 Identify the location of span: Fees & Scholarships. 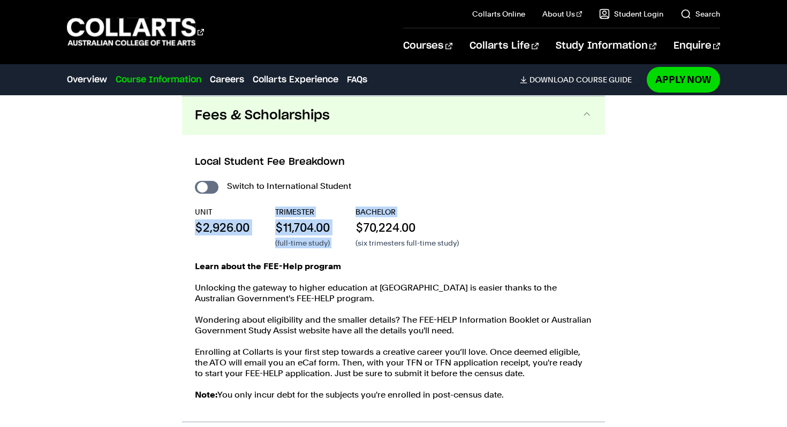
(262, 116).